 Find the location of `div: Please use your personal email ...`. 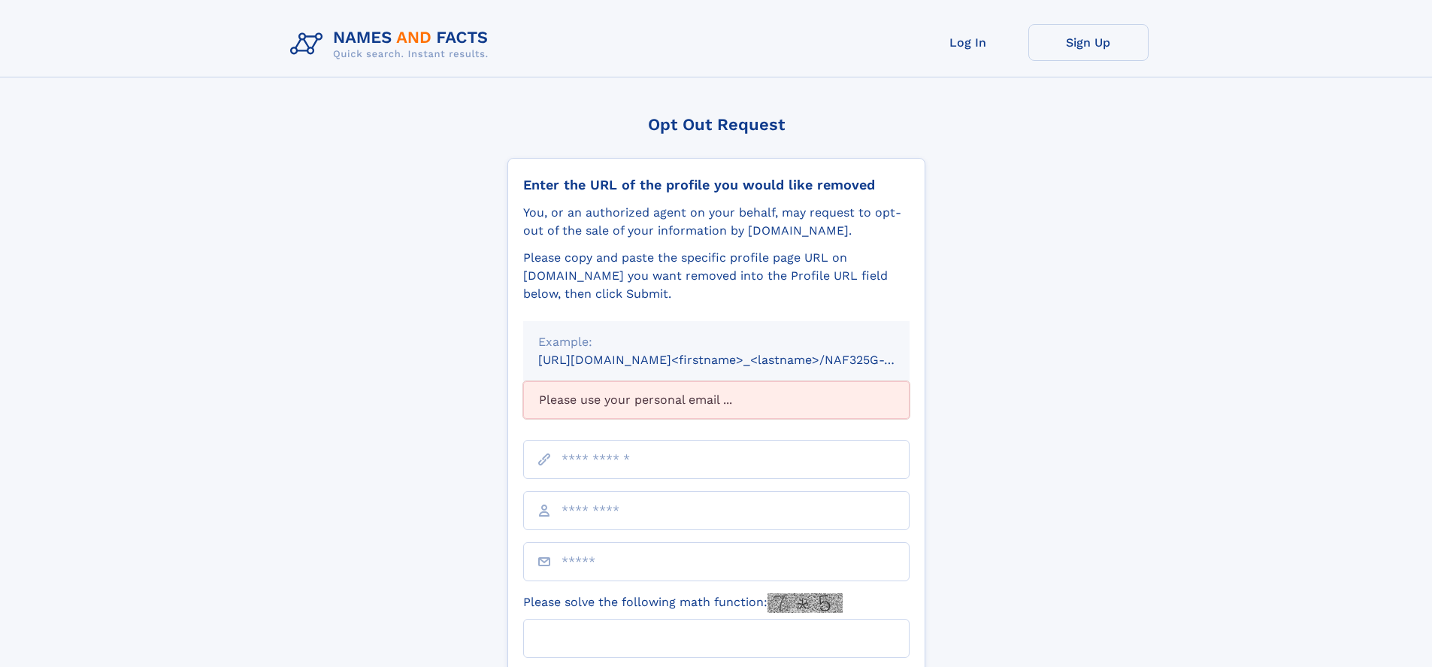

div: Please use your personal email ... is located at coordinates (716, 400).